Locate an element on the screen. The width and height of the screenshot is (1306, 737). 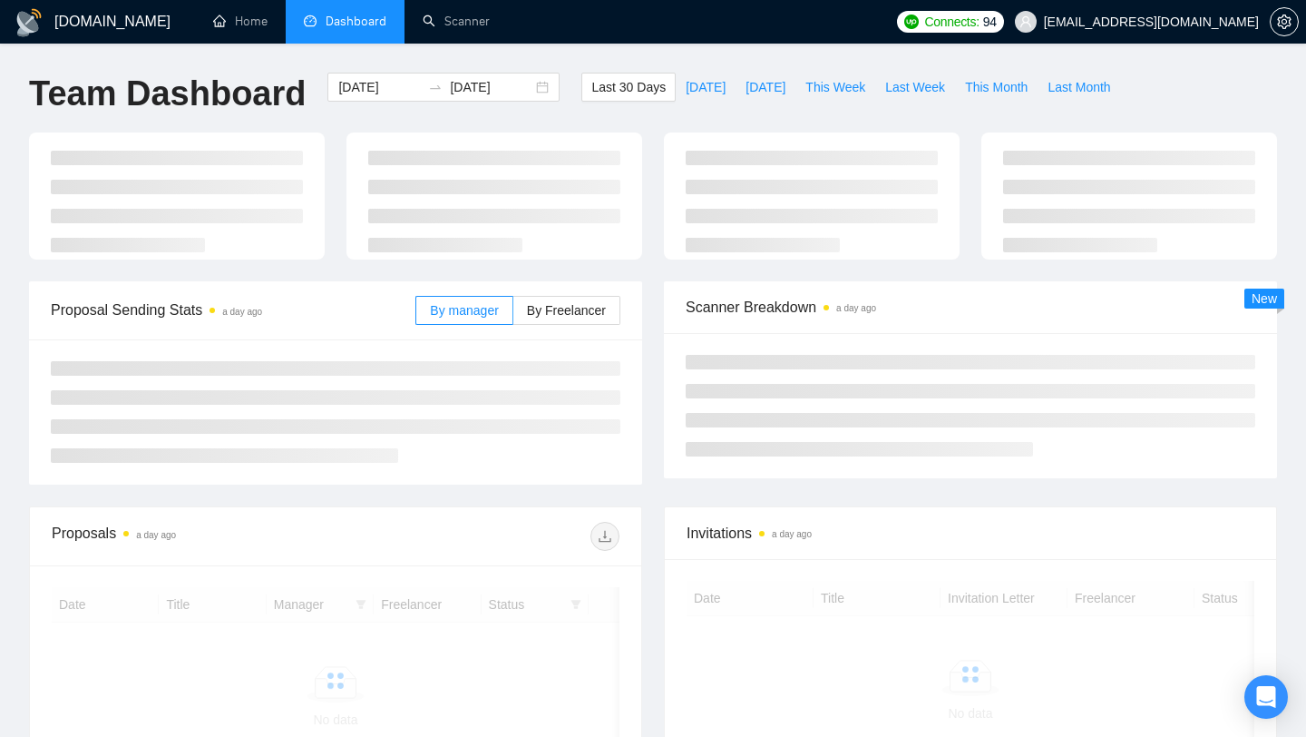
span: setting is located at coordinates (1284, 22).